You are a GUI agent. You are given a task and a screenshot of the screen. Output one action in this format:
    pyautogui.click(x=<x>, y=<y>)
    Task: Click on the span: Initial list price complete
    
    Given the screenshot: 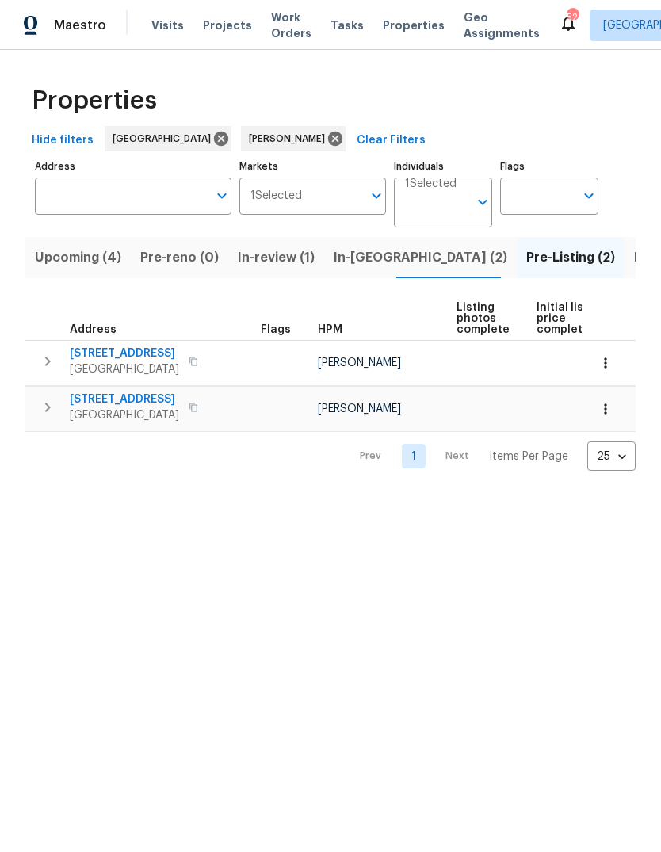 What is the action you would take?
    pyautogui.click(x=563, y=319)
    